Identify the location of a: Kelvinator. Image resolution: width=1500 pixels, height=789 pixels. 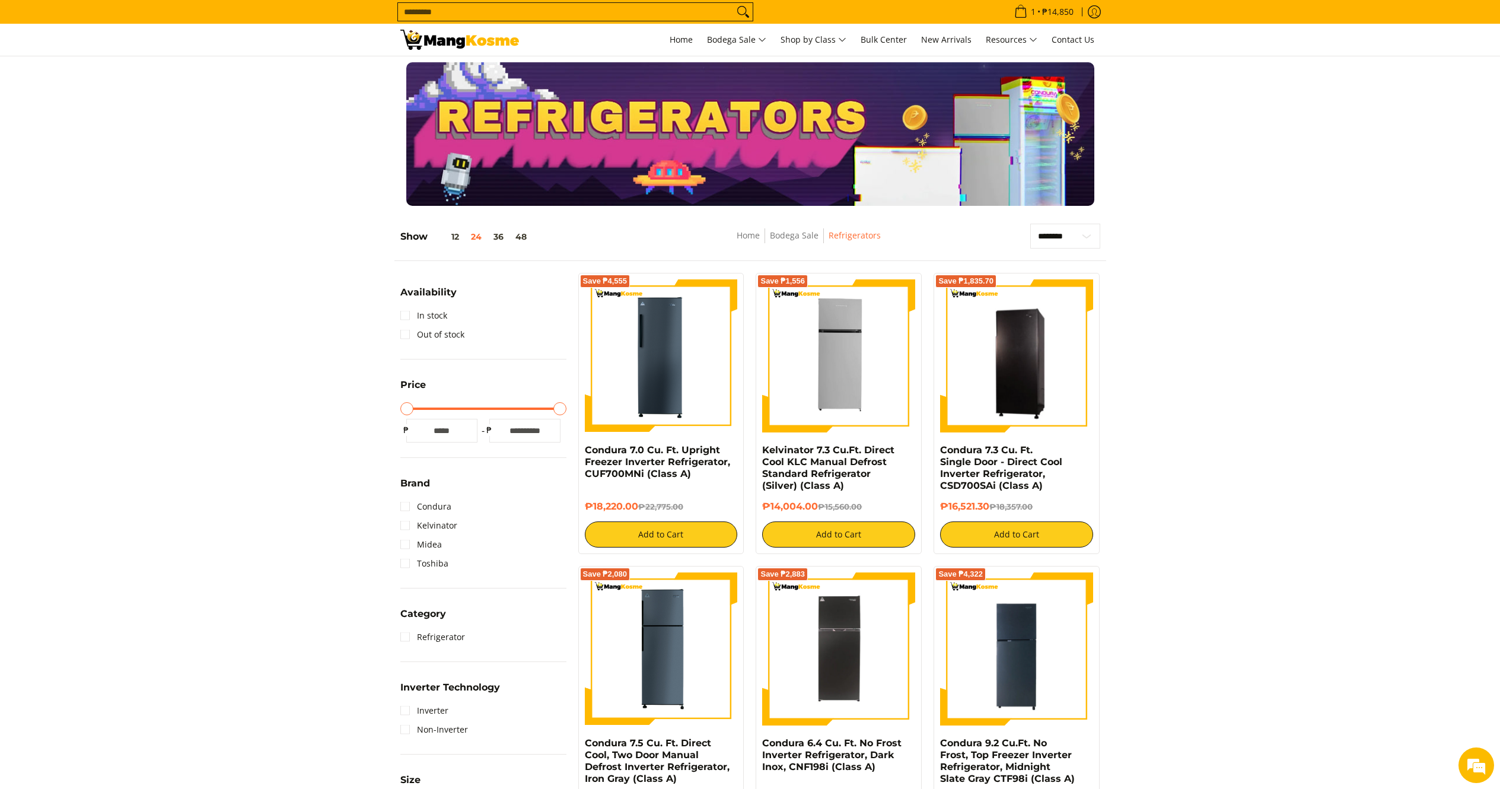
(429, 526).